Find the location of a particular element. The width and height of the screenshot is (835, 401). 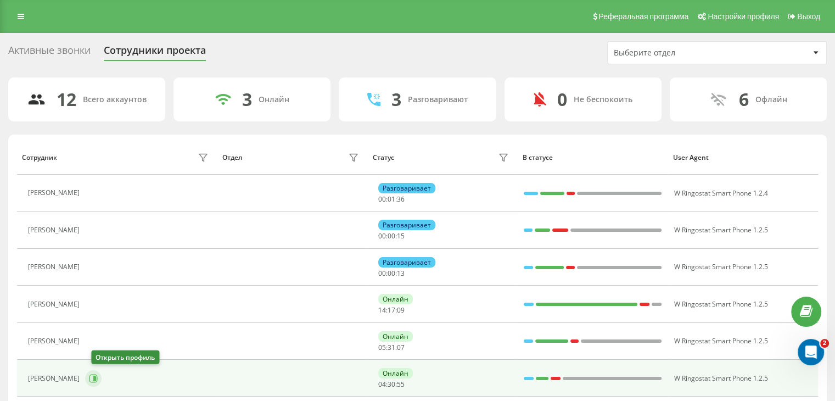

div: Отдел is located at coordinates (232, 158).